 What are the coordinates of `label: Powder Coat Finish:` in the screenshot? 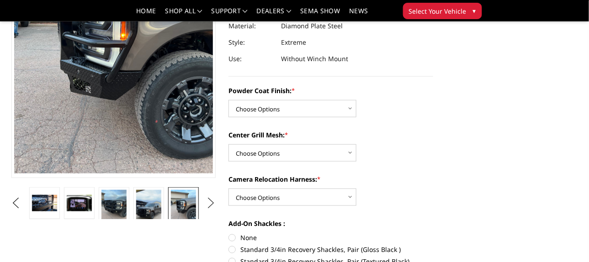 It's located at (331, 90).